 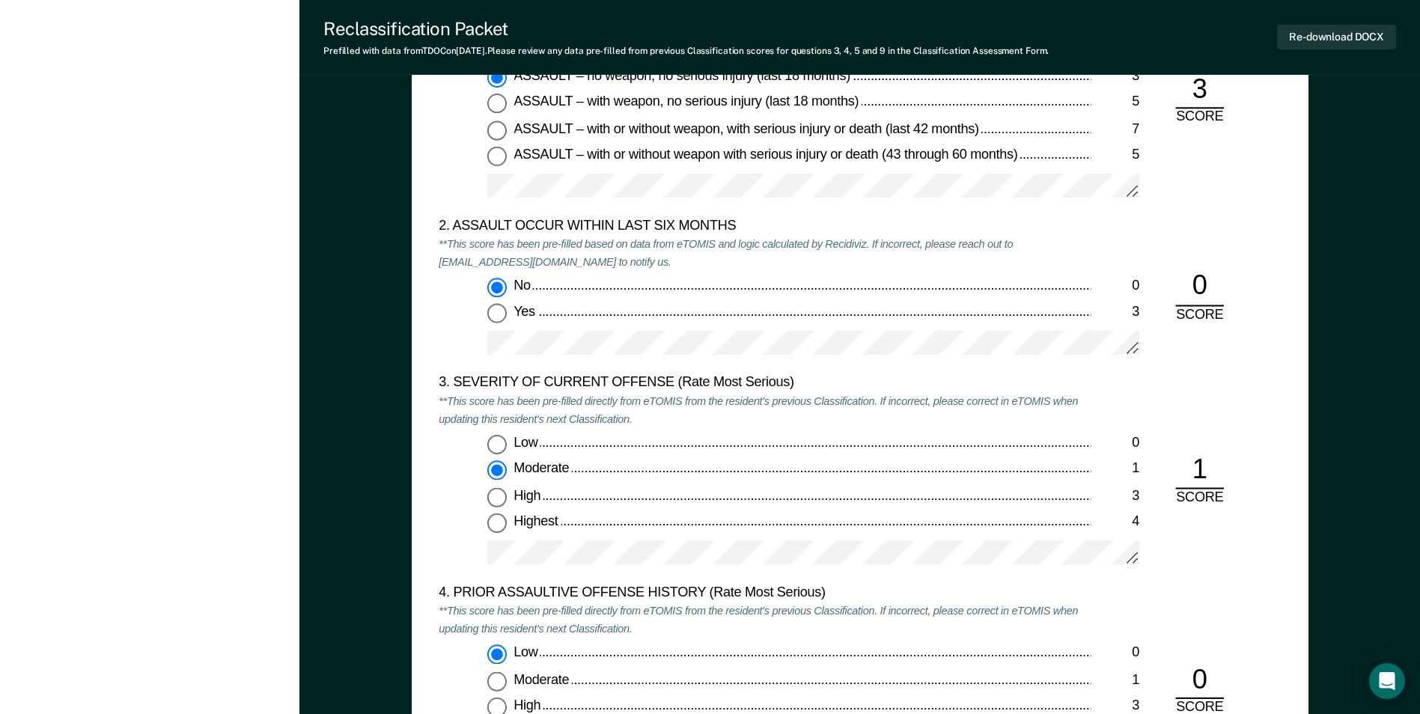 What do you see at coordinates (764, 384) in the screenshot?
I see `div: 3. SEVERITY OF CURRENT OFFENSE (Rate Most Serious)` at bounding box center [764, 384].